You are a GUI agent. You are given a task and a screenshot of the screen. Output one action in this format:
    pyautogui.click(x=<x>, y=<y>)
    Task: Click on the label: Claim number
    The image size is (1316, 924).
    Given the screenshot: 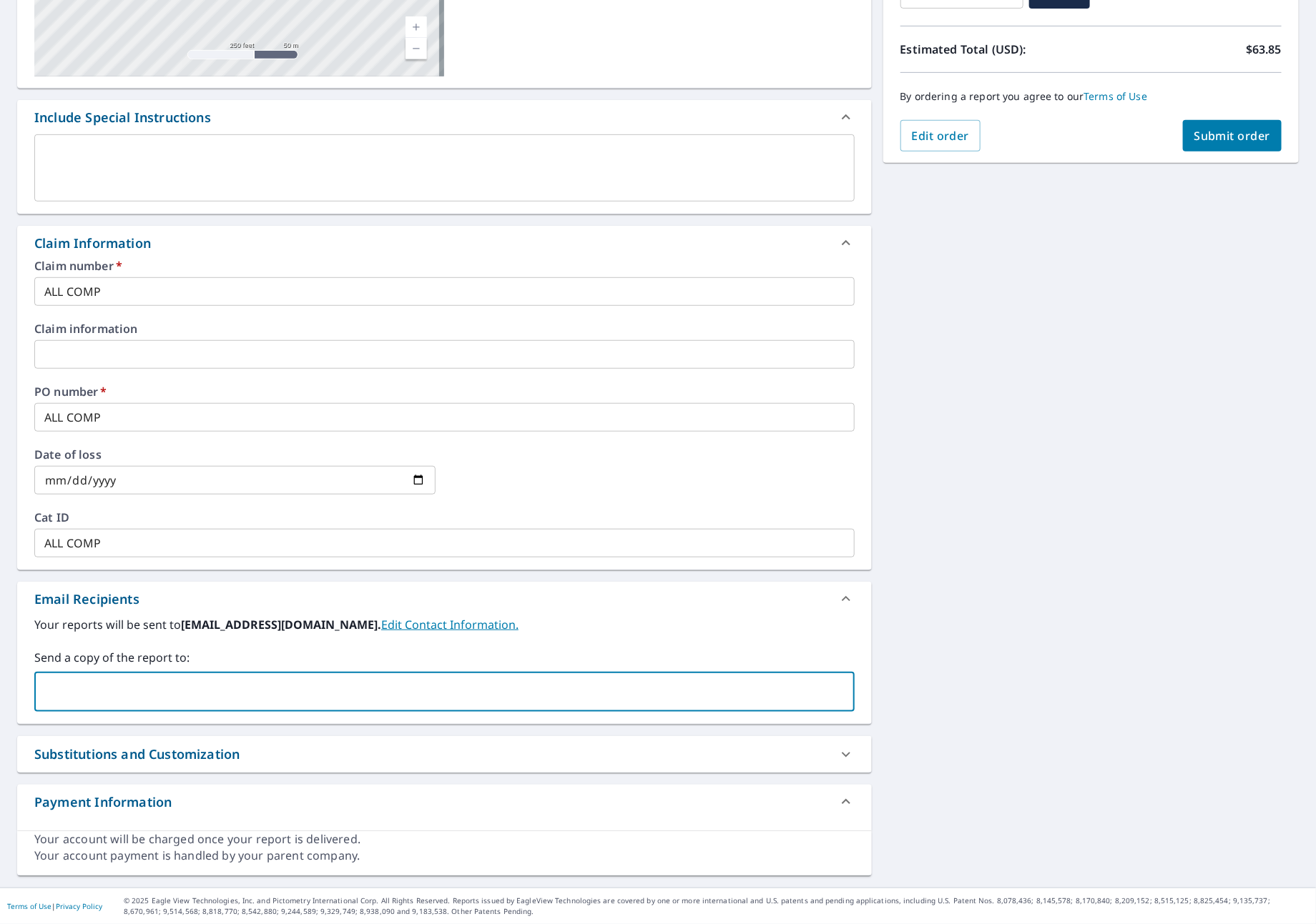 What is the action you would take?
    pyautogui.click(x=444, y=266)
    